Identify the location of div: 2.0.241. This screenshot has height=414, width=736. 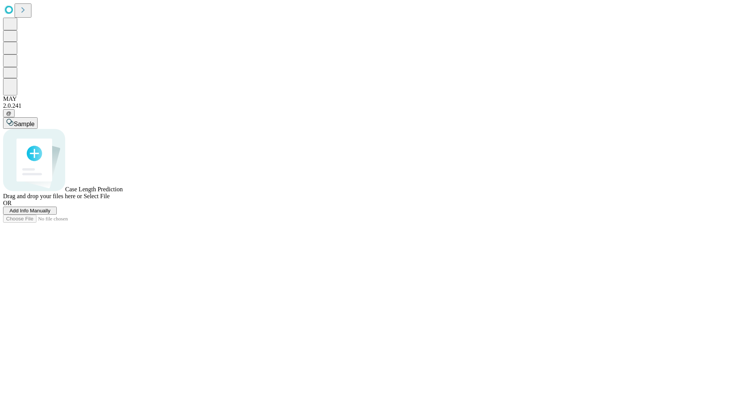
(368, 106).